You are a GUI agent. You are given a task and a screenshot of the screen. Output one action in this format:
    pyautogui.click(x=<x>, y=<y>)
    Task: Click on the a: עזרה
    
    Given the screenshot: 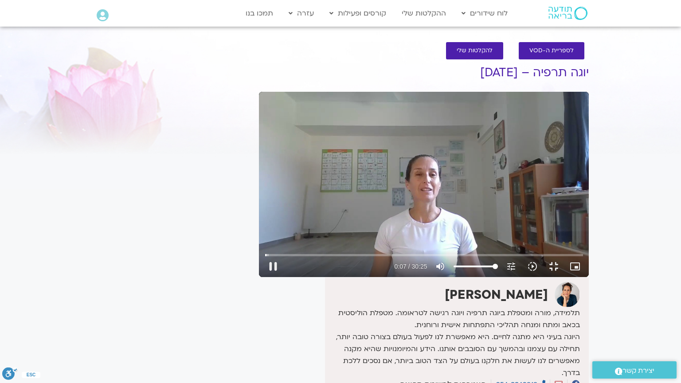 What is the action you would take?
    pyautogui.click(x=301, y=13)
    